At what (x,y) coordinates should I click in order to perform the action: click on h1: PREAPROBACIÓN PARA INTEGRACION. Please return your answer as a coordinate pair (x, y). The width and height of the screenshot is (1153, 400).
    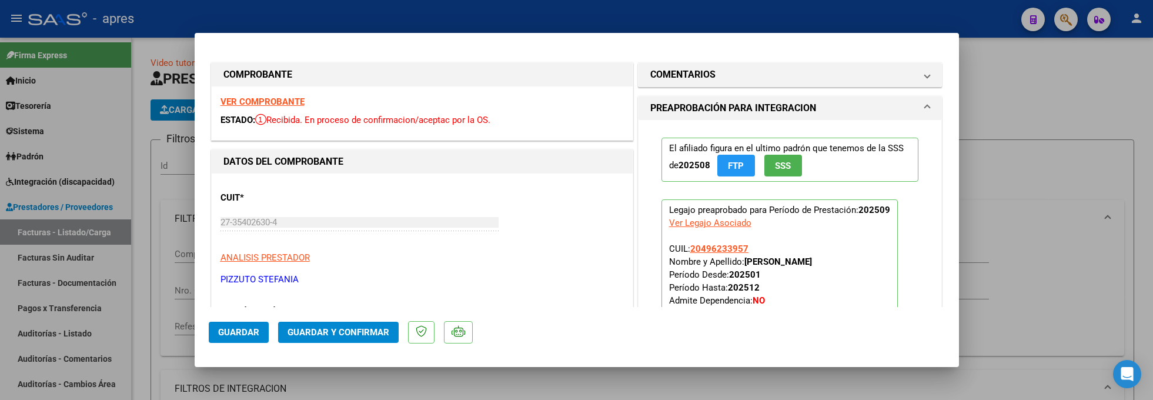
    Looking at the image, I should click on (733, 108).